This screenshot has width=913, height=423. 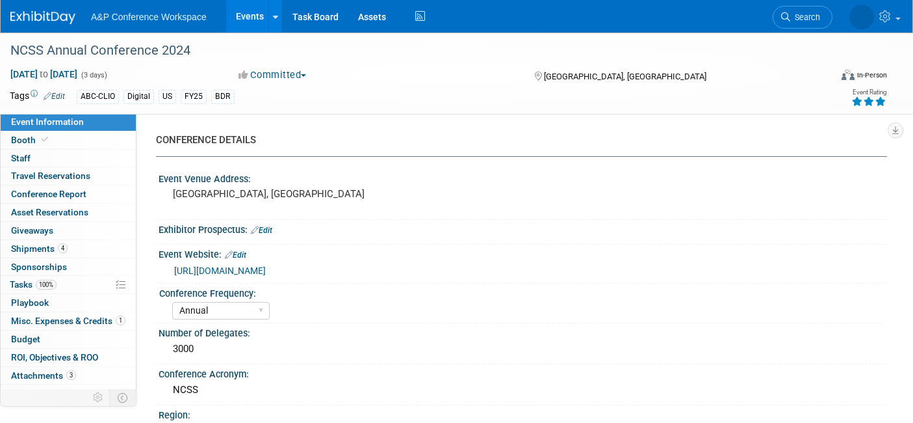 I want to click on div: NCSS Annual Conference 2024, so click(x=409, y=51).